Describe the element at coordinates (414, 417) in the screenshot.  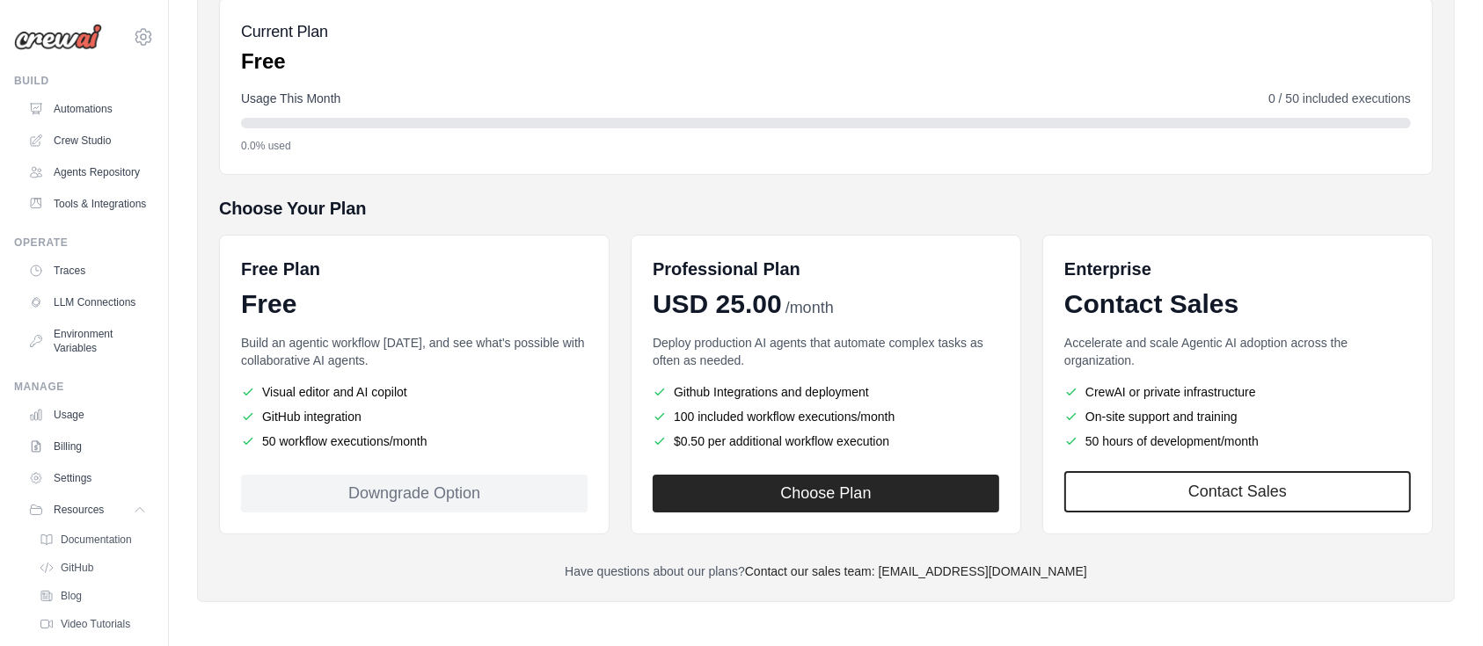
I see `li: GitHub integration` at that location.